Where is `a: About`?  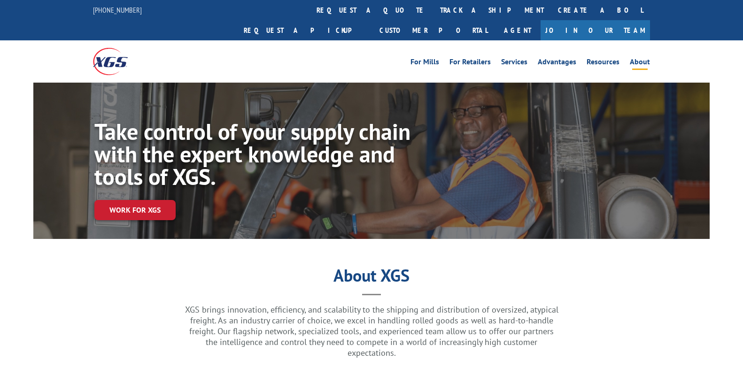
a: About is located at coordinates (640, 63).